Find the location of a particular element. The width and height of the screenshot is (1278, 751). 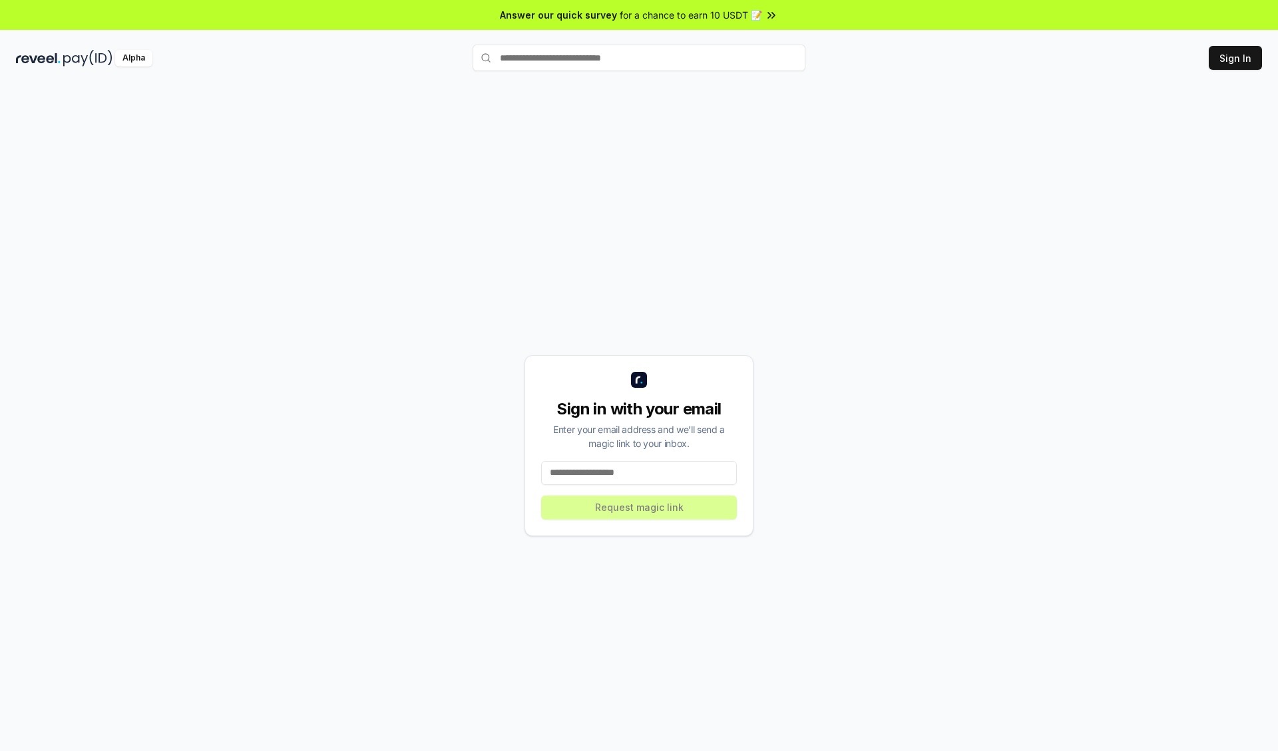

img: pay_id is located at coordinates (88, 58).